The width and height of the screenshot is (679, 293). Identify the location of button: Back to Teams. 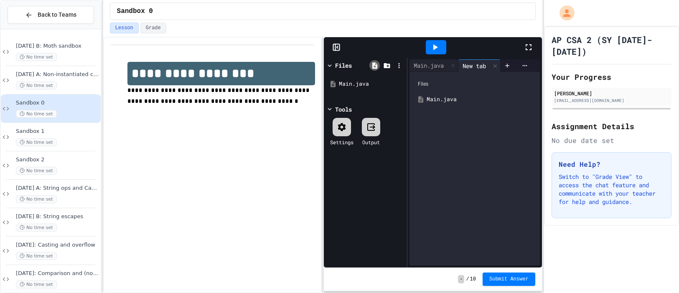
(51, 15).